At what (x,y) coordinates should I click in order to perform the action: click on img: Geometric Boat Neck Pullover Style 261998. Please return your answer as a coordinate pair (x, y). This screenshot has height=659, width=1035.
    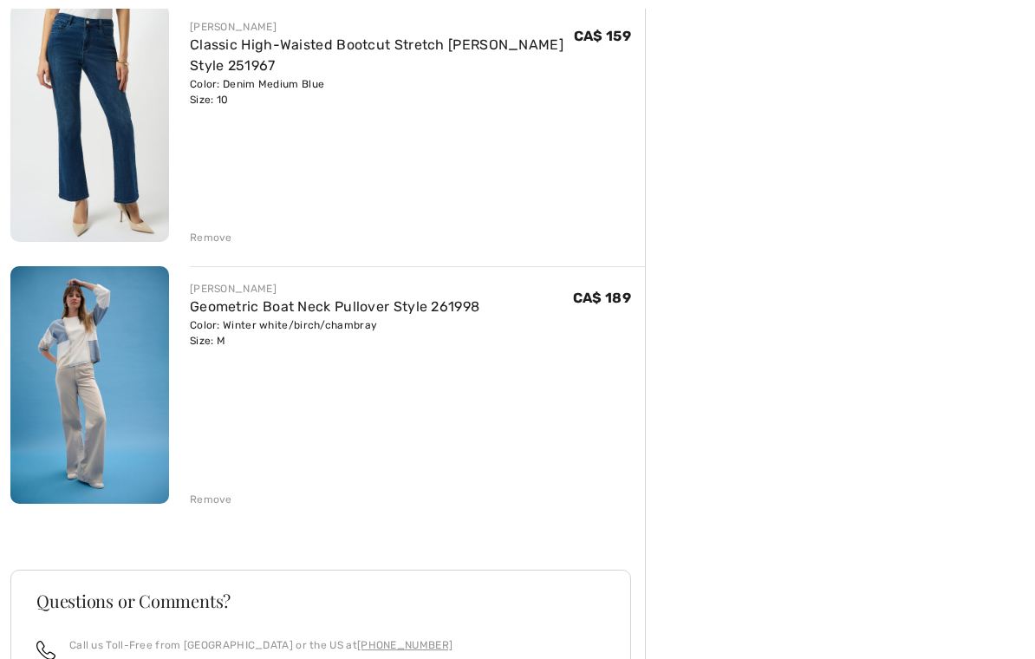
    Looking at the image, I should click on (89, 385).